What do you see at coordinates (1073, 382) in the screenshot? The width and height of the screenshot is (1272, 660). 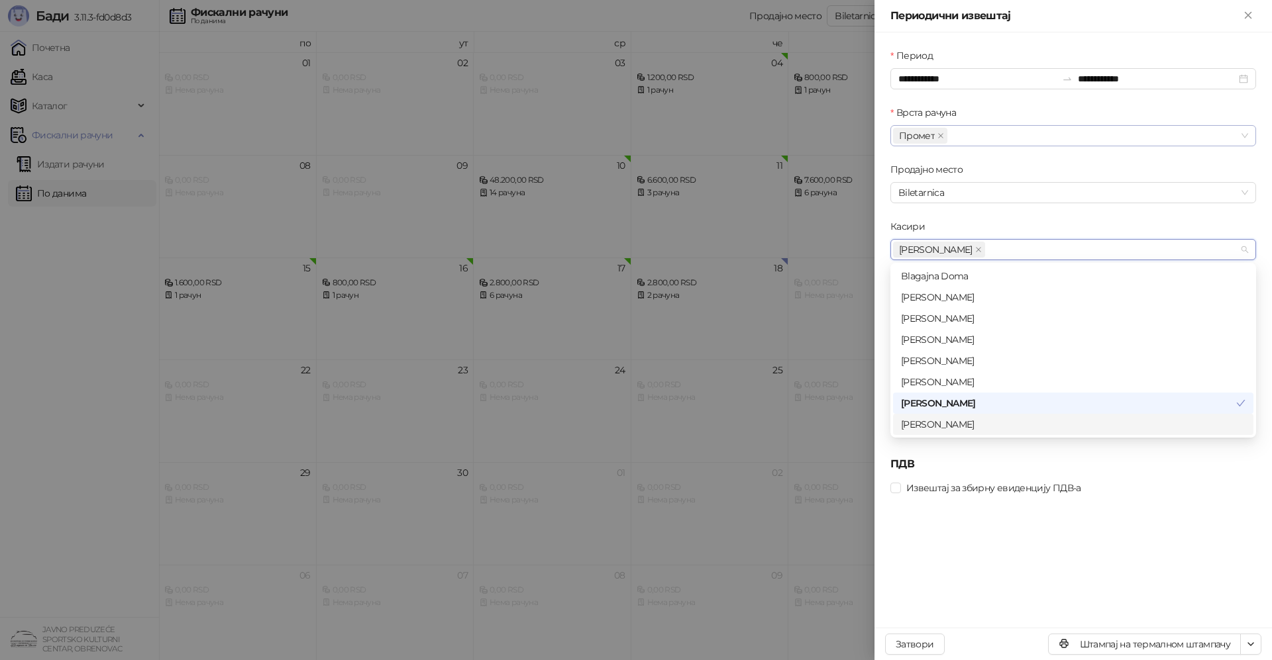 I see `div: Mirjana Milovanovic` at bounding box center [1073, 382].